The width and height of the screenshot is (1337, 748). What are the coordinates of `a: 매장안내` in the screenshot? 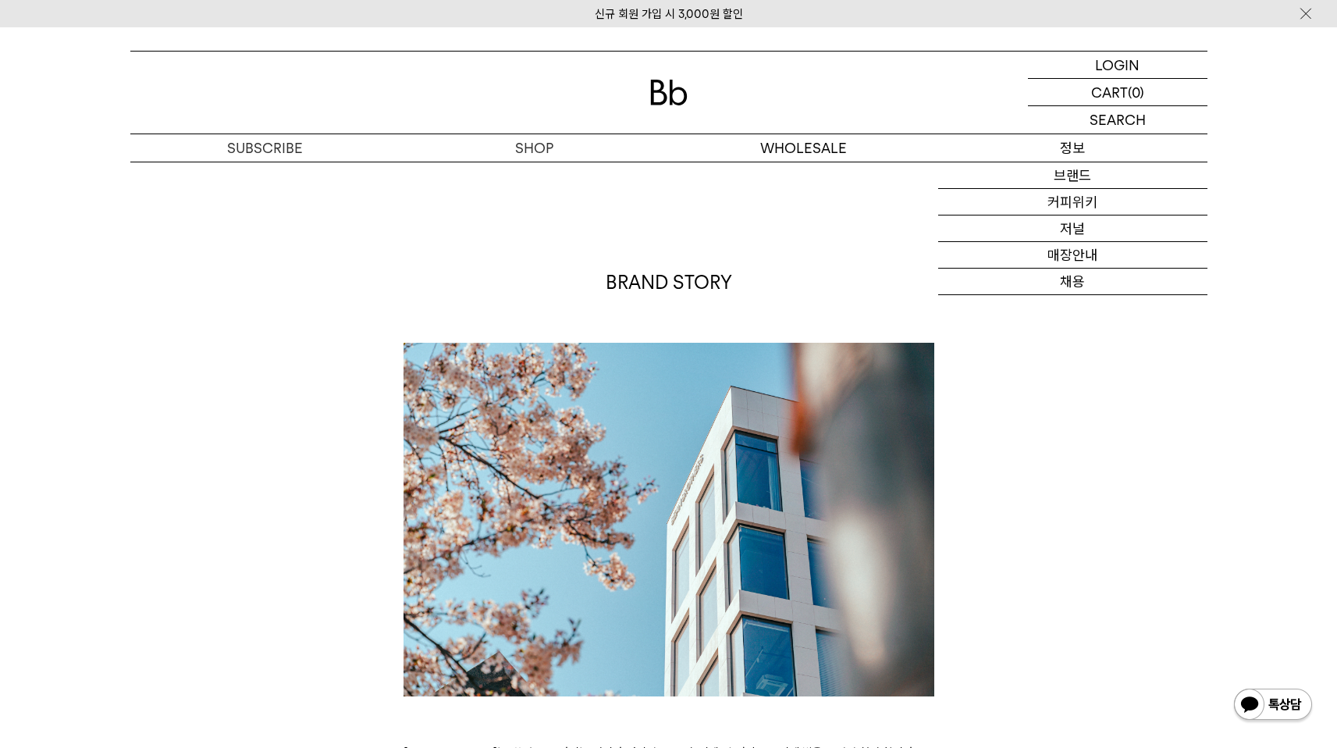 It's located at (1073, 255).